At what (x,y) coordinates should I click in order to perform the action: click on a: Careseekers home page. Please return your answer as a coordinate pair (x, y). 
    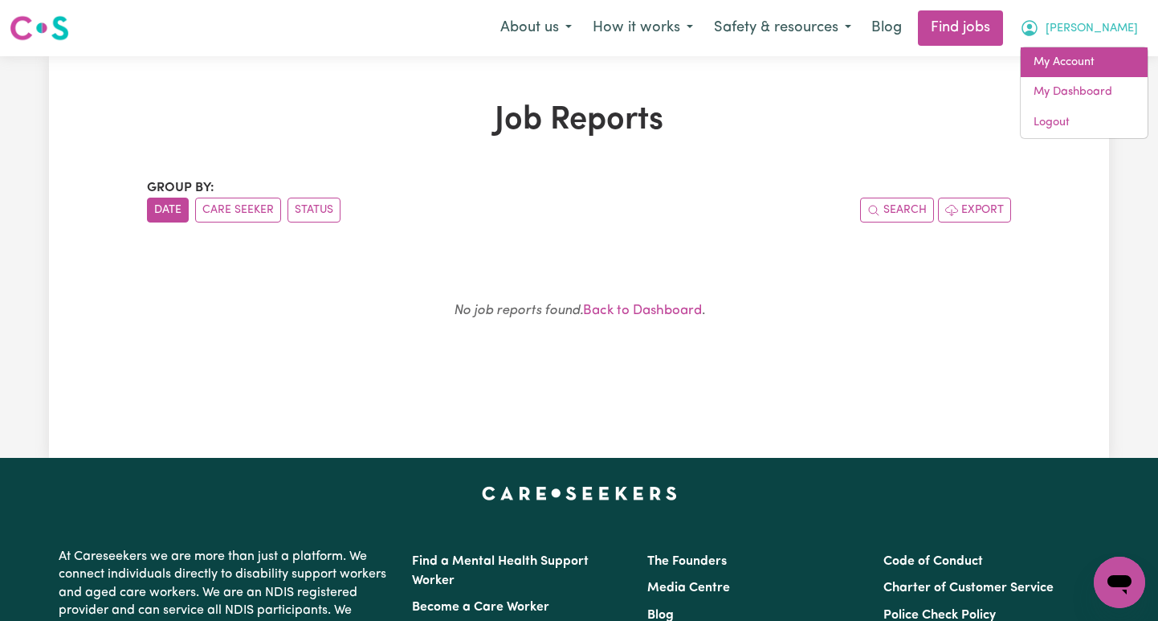
    Looking at the image, I should click on (579, 493).